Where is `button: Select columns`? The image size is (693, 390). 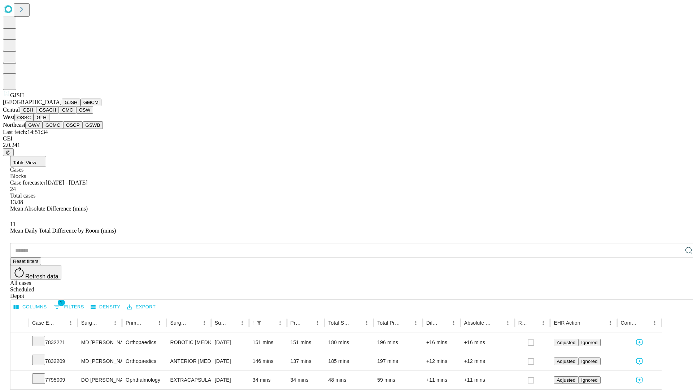
button: Select columns is located at coordinates (30, 307).